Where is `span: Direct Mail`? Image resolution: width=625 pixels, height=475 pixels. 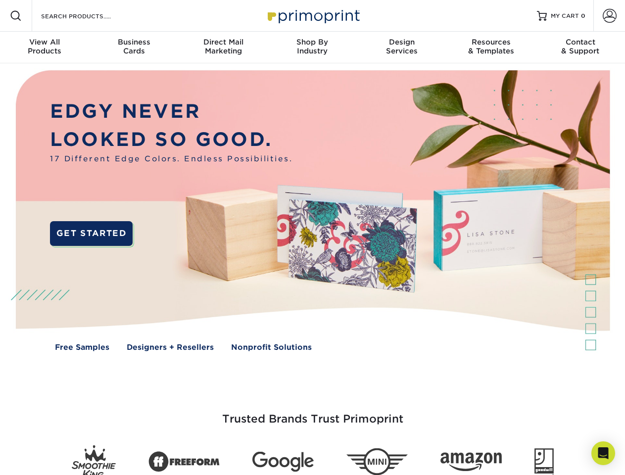 span: Direct Mail is located at coordinates (223, 42).